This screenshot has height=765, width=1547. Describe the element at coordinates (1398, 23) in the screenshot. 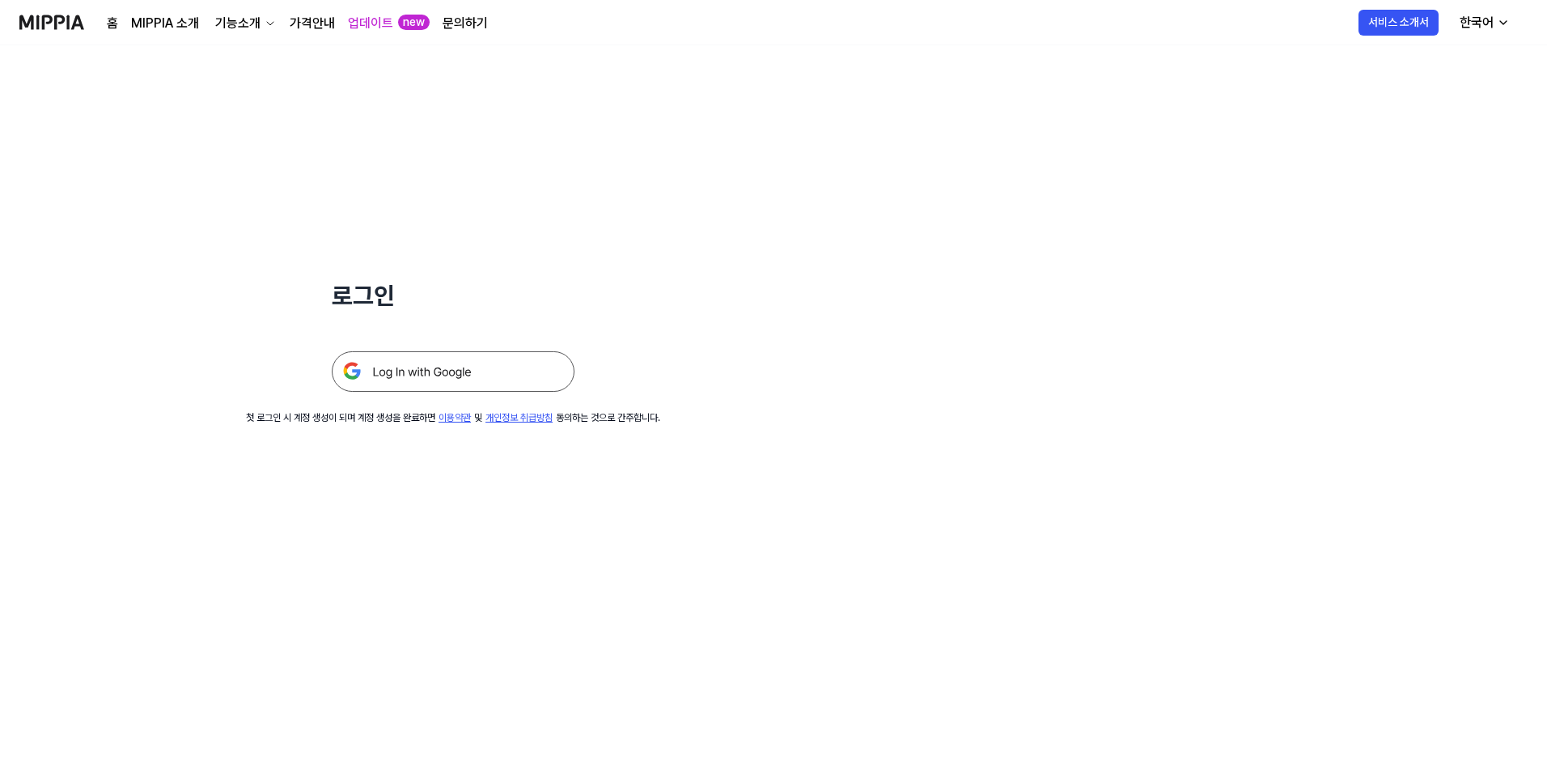

I see `a: 서비스 소개서` at that location.